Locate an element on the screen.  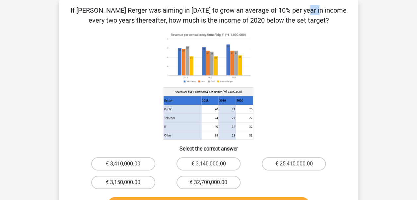
label: € 3,140,000.00 is located at coordinates (209, 164).